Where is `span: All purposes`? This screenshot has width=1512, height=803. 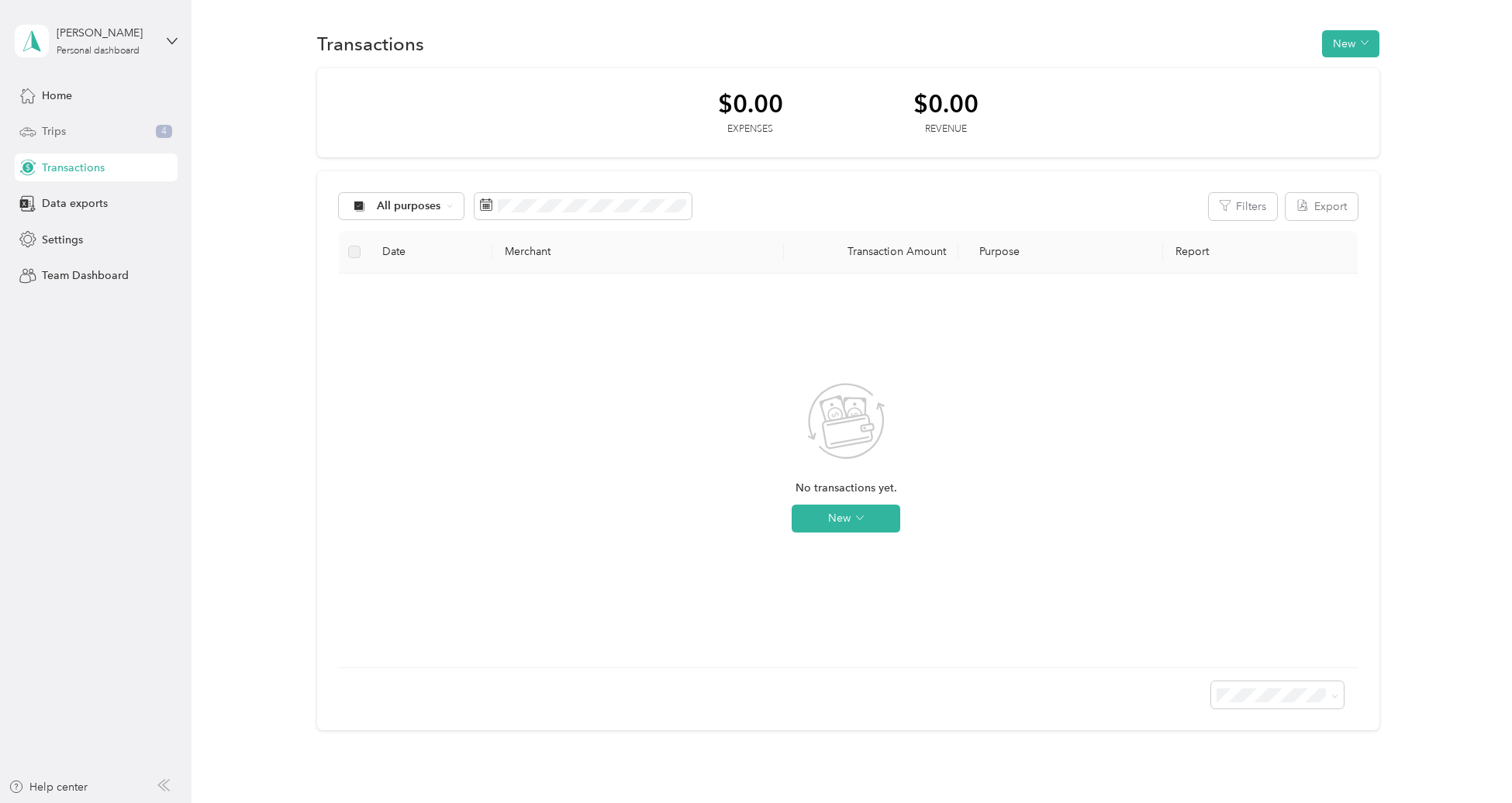 span: All purposes is located at coordinates (408, 206).